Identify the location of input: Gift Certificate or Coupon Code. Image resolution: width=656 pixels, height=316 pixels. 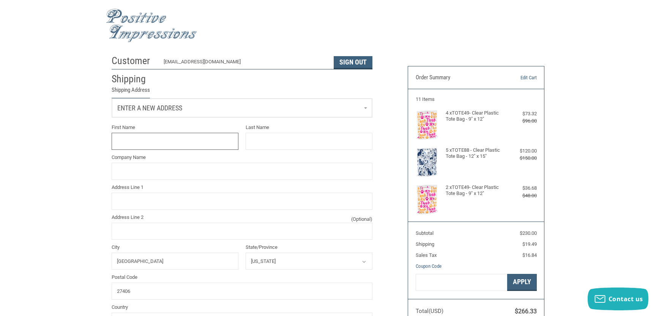
(462, 283).